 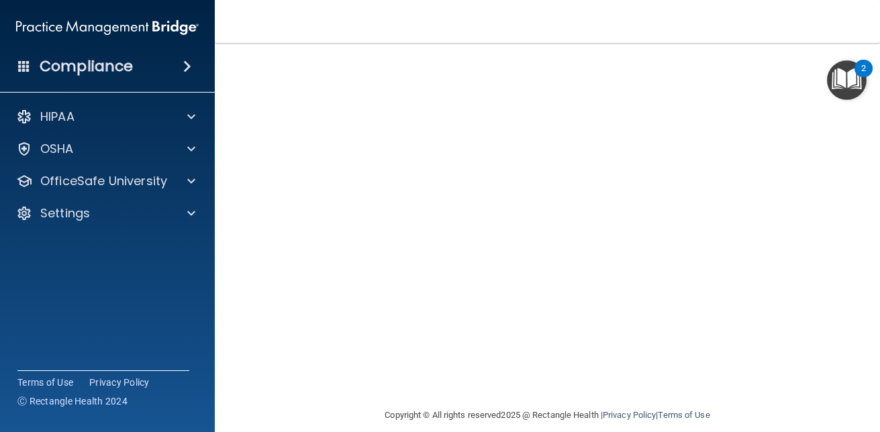 What do you see at coordinates (107, 28) in the screenshot?
I see `img: PMB logo` at bounding box center [107, 28].